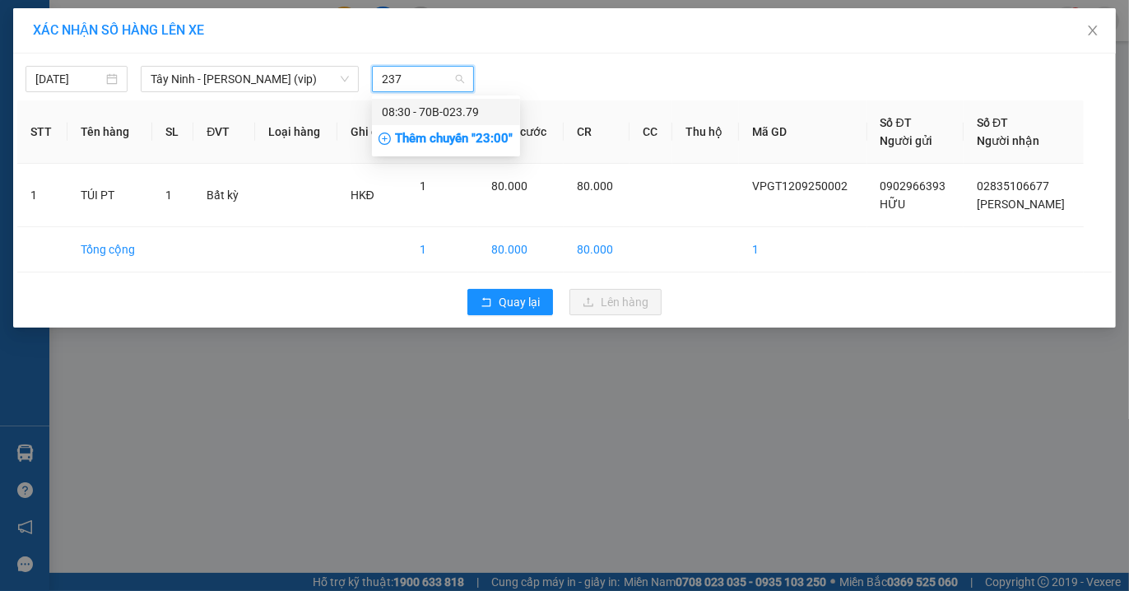  What do you see at coordinates (1092, 30) in the screenshot?
I see `span: close` at bounding box center [1092, 30].